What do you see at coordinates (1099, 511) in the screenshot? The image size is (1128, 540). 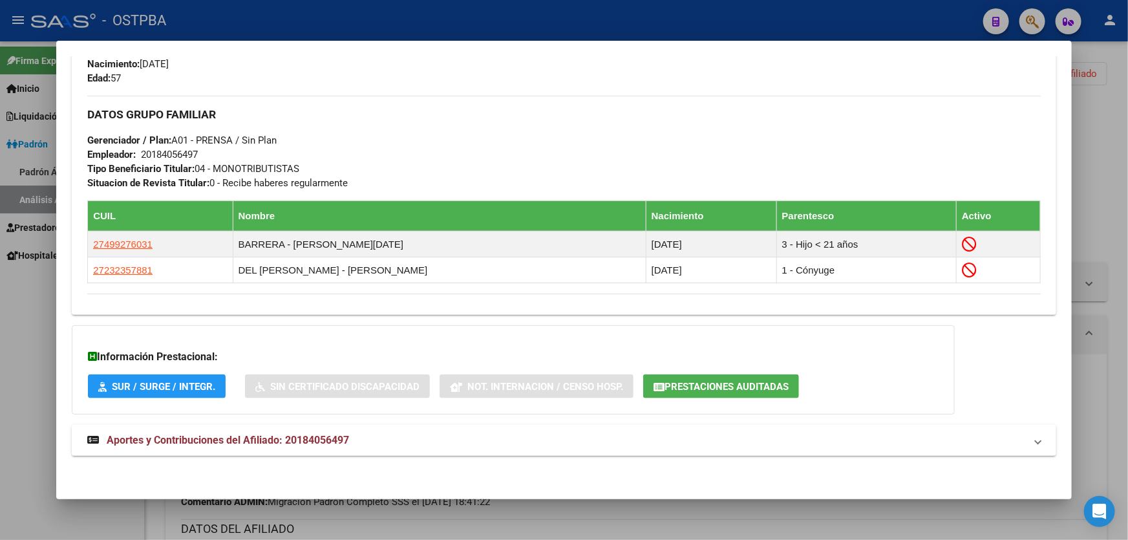 I see `div: Open Intercom Messenger` at bounding box center [1099, 511].